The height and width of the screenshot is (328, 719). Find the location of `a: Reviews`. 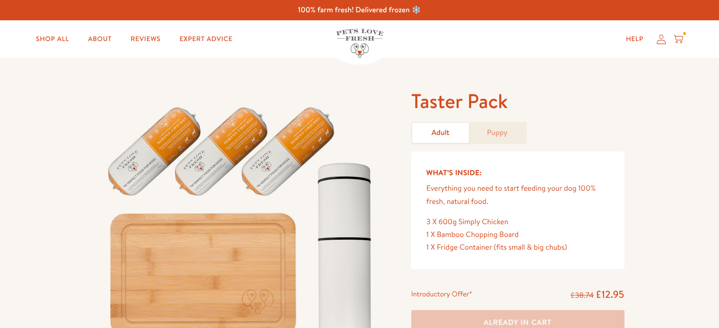

a: Reviews is located at coordinates (145, 39).